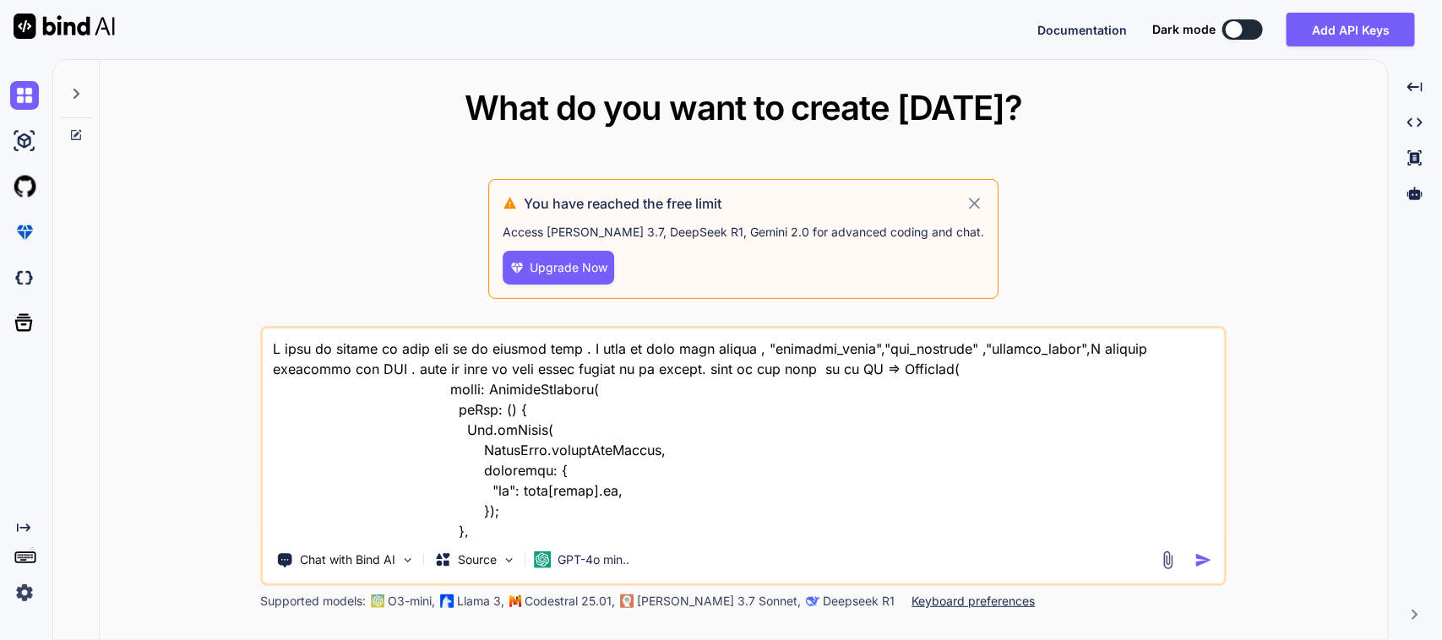 Image resolution: width=1442 pixels, height=640 pixels. I want to click on img: GPT-4, so click(378, 602).